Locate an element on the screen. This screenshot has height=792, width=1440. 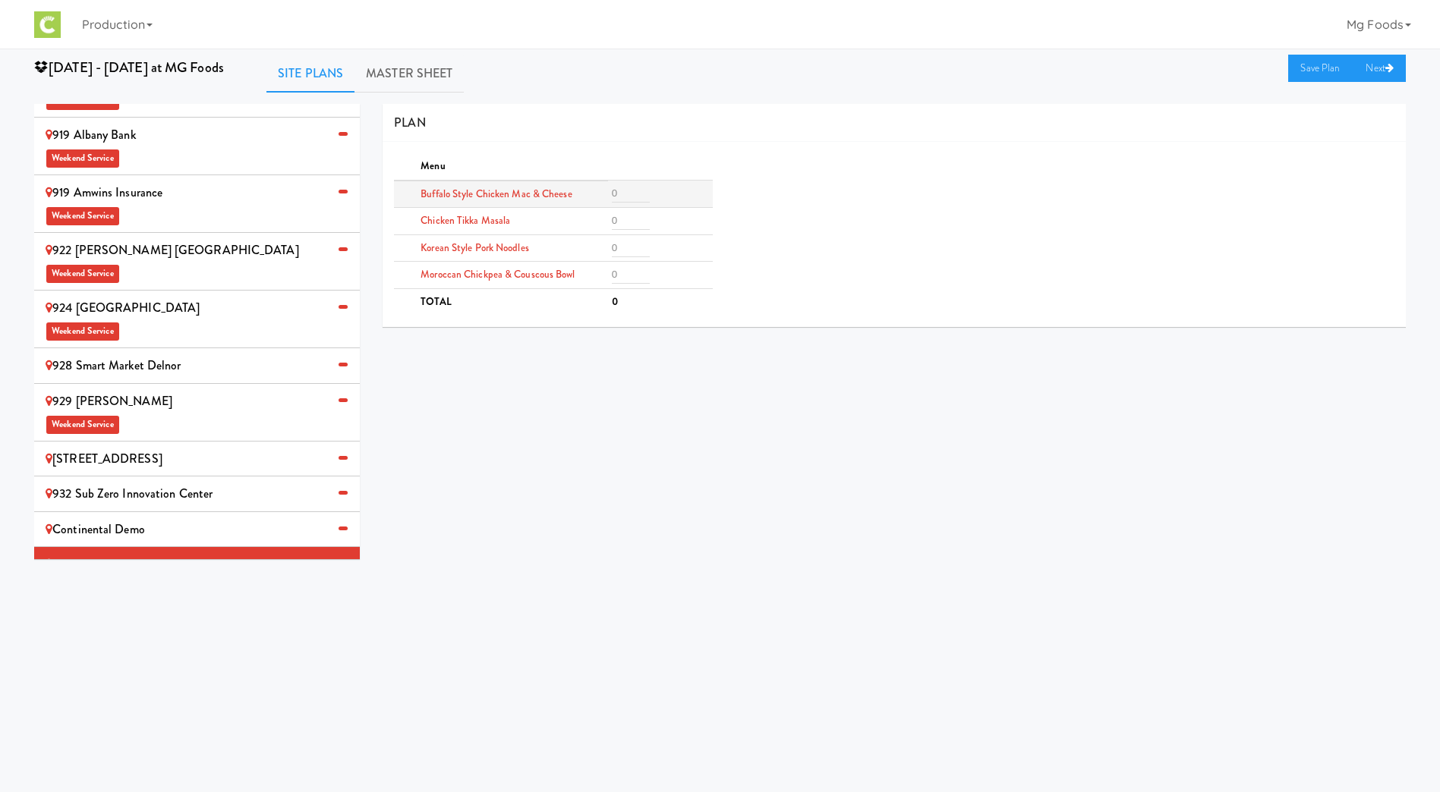
div: 932 Sub Zero Innovation Center is located at coordinates (197, 494).